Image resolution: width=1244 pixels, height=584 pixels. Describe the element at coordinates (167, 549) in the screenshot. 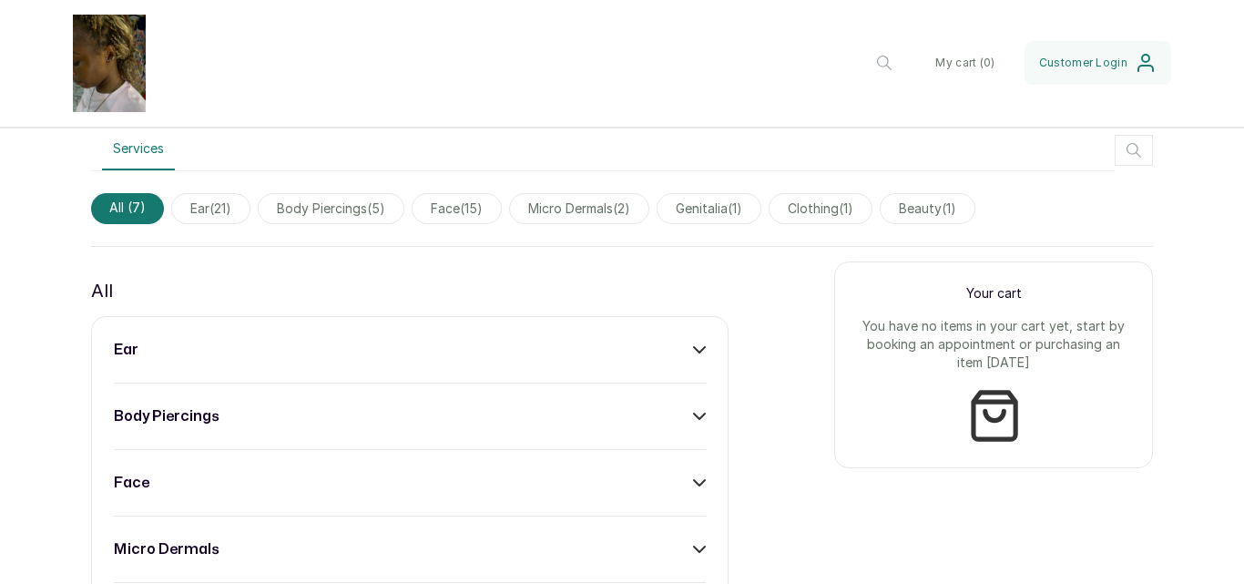

I see `h3: micro dermals` at that location.